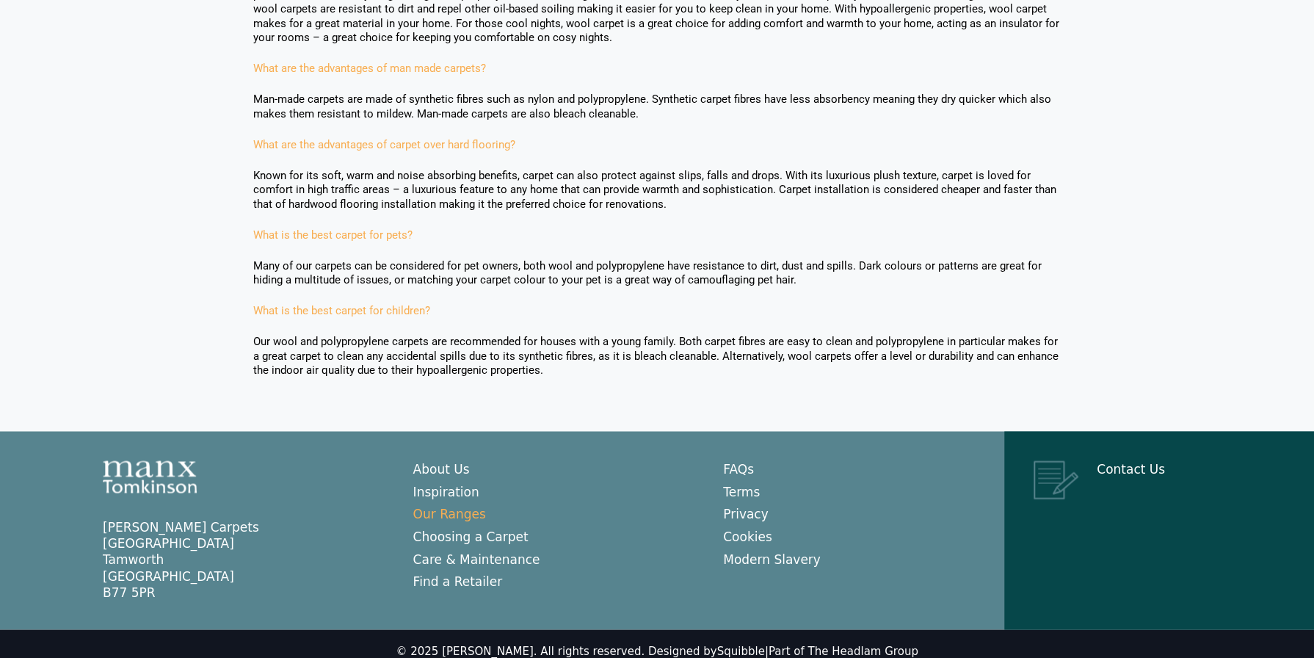  What do you see at coordinates (476, 558) in the screenshot?
I see `a: Care & Maintenance` at bounding box center [476, 558].